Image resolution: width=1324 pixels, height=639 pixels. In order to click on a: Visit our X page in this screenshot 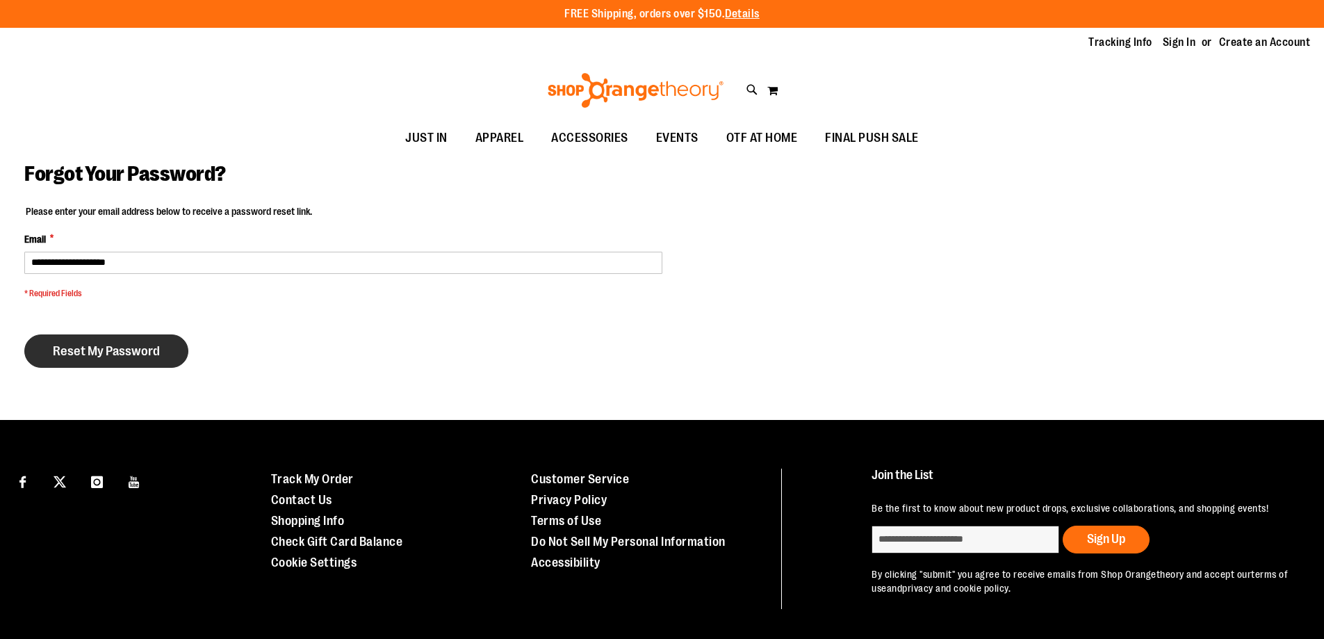, I will do `click(60, 480)`.